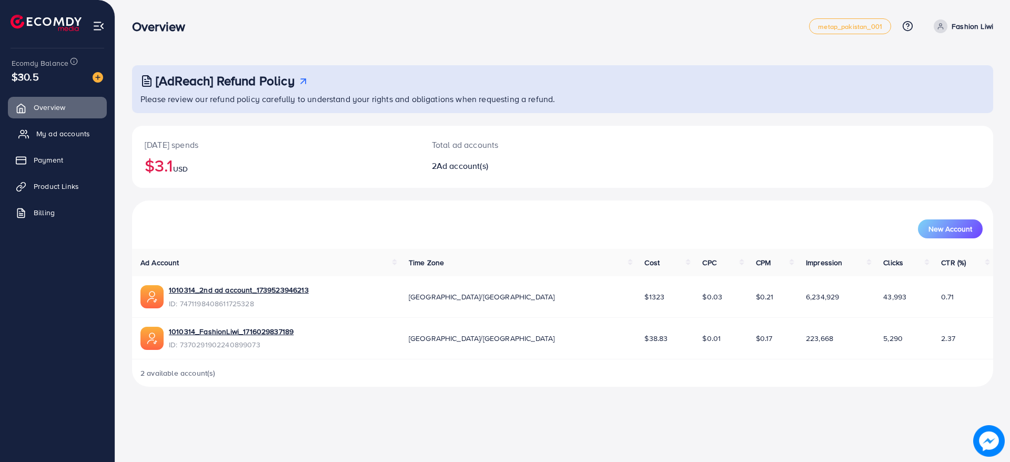 The width and height of the screenshot is (1010, 462). What do you see at coordinates (656, 338) in the screenshot?
I see `span: $38.83` at bounding box center [656, 338].